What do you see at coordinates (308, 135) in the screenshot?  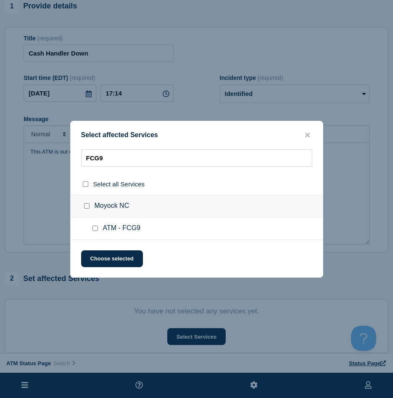 I see `button: close button` at bounding box center [308, 135].